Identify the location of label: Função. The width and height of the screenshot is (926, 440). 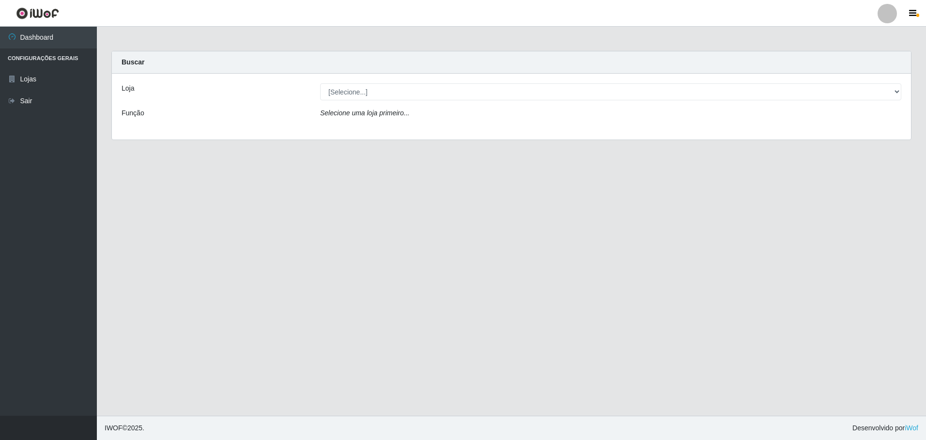
(133, 113).